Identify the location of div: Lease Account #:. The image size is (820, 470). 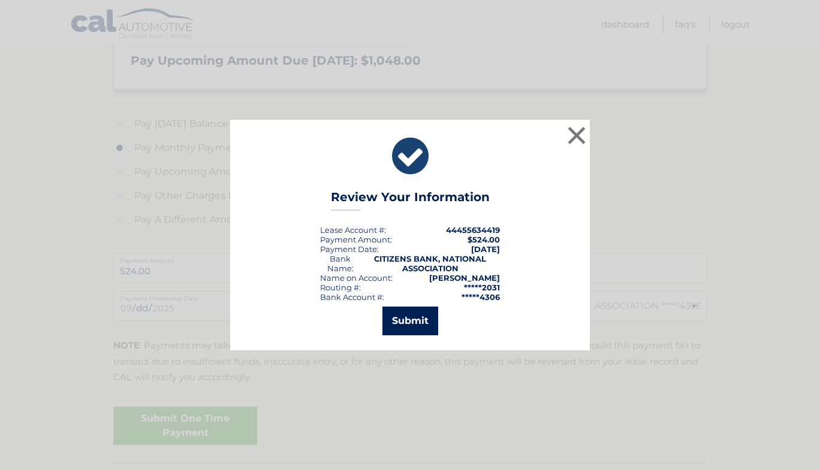
(353, 230).